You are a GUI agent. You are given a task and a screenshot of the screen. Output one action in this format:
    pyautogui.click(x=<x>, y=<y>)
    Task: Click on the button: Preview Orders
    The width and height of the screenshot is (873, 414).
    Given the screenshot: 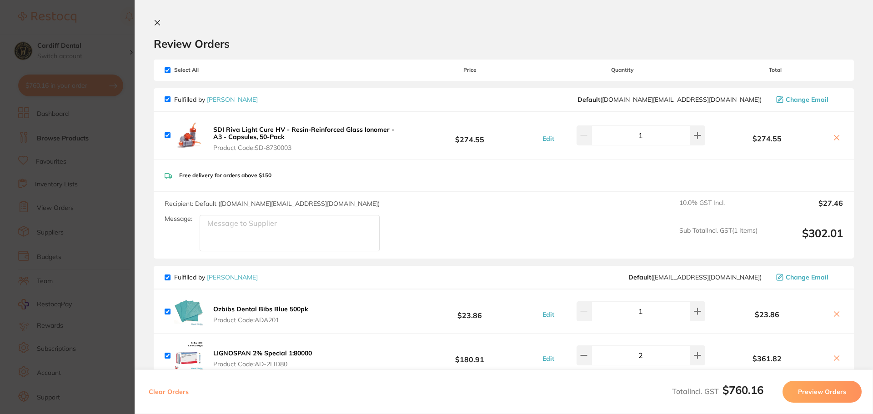 What is the action you would take?
    pyautogui.click(x=822, y=392)
    